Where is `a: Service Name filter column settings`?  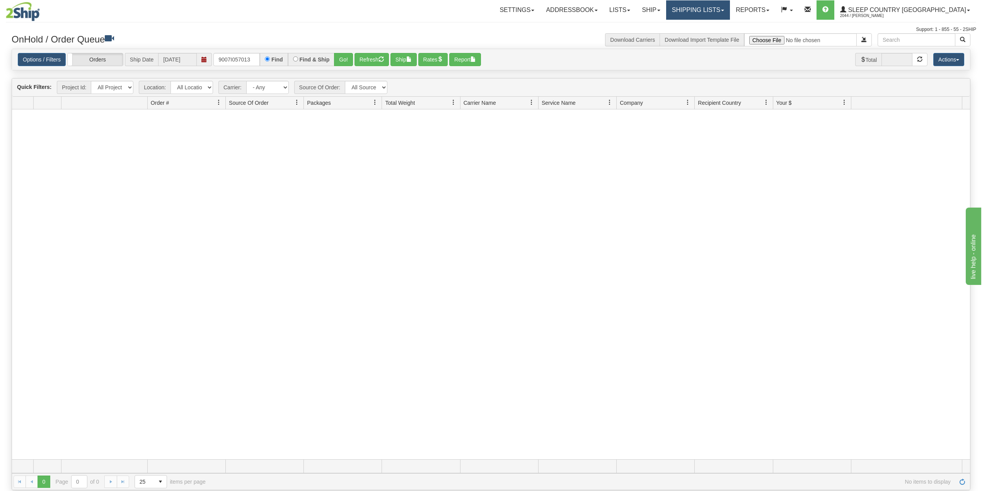
a: Service Name filter column settings is located at coordinates (610, 102).